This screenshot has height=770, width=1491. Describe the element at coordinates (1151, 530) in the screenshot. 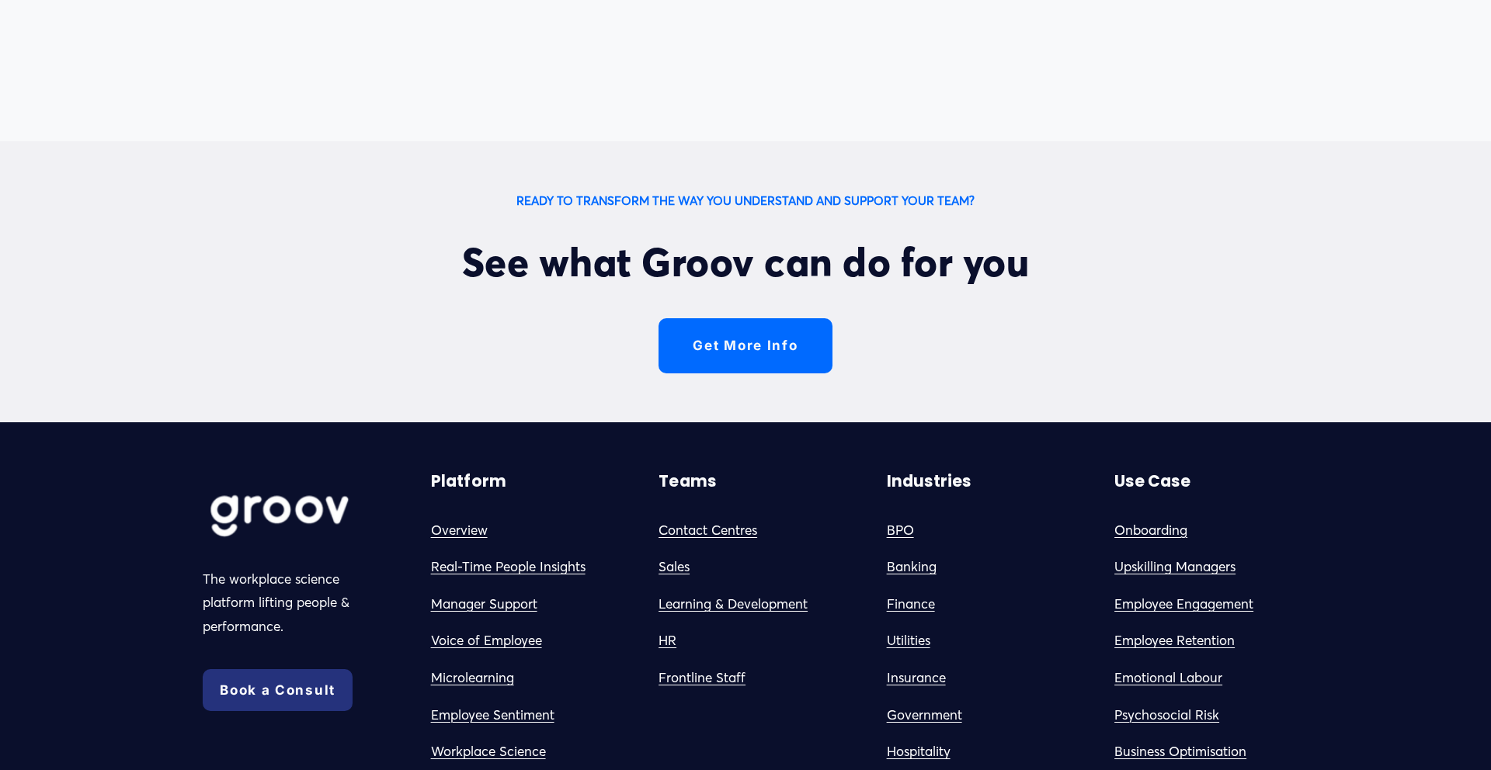

I see `a: Onboarding` at that location.